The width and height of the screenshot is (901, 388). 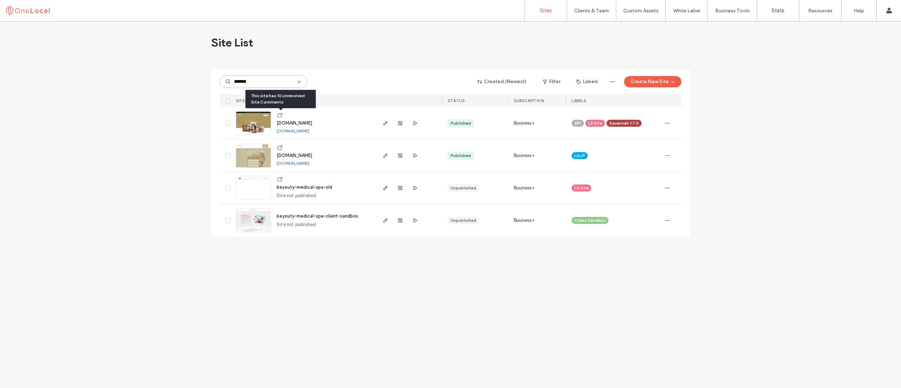 I want to click on button: Labels, so click(x=587, y=82).